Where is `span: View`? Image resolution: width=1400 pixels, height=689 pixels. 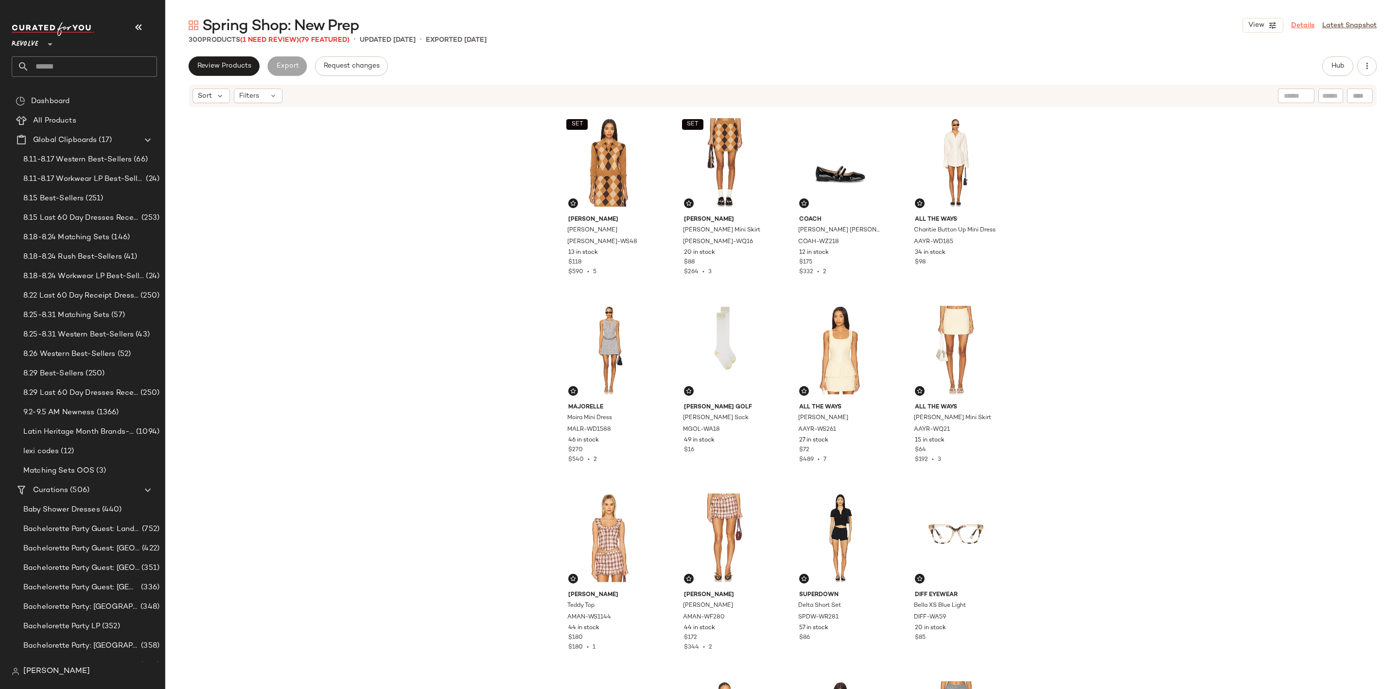 span: View is located at coordinates (1256, 25).